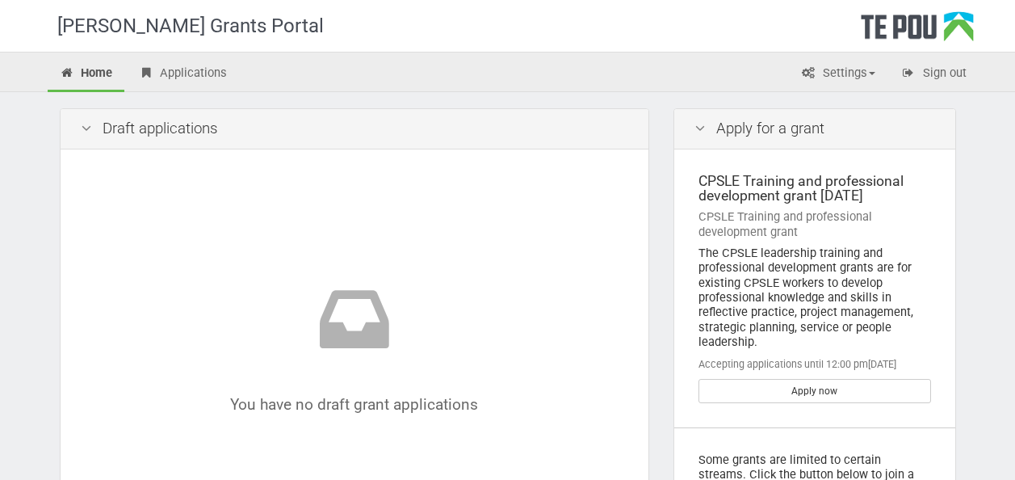 This screenshot has height=480, width=1015. Describe the element at coordinates (354, 129) in the screenshot. I see `div: Draft applications` at that location.